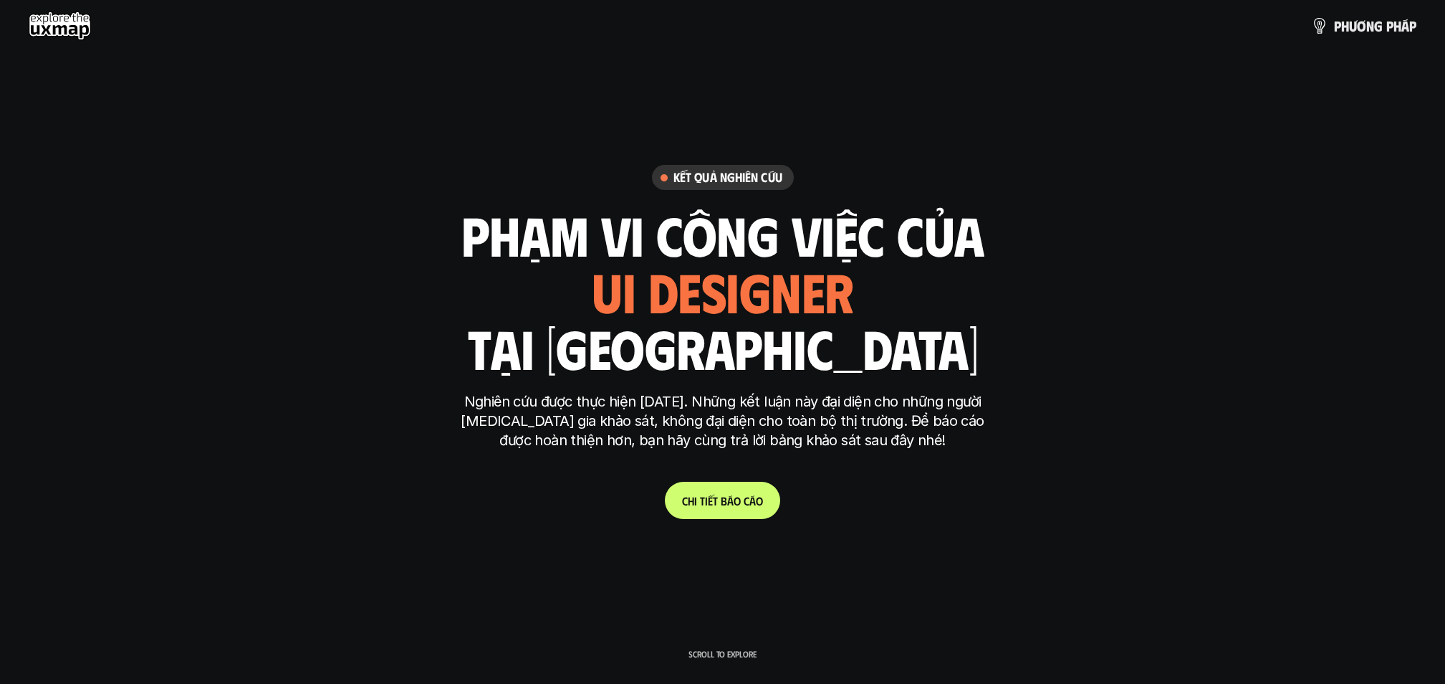  Describe the element at coordinates (1353, 26) in the screenshot. I see `span: ư` at that location.